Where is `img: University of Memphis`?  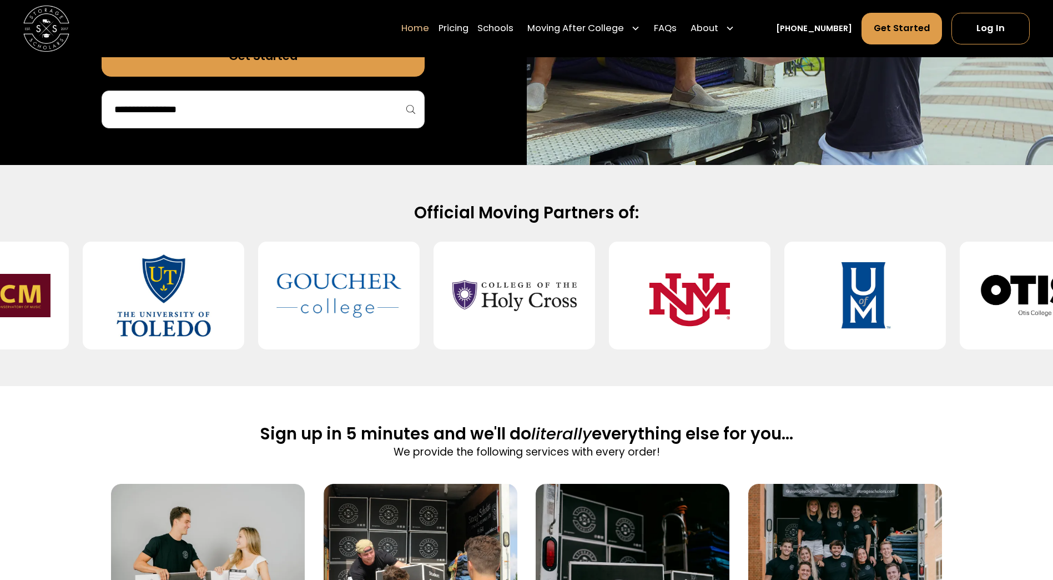 img: University of Memphis is located at coordinates (866, 295).